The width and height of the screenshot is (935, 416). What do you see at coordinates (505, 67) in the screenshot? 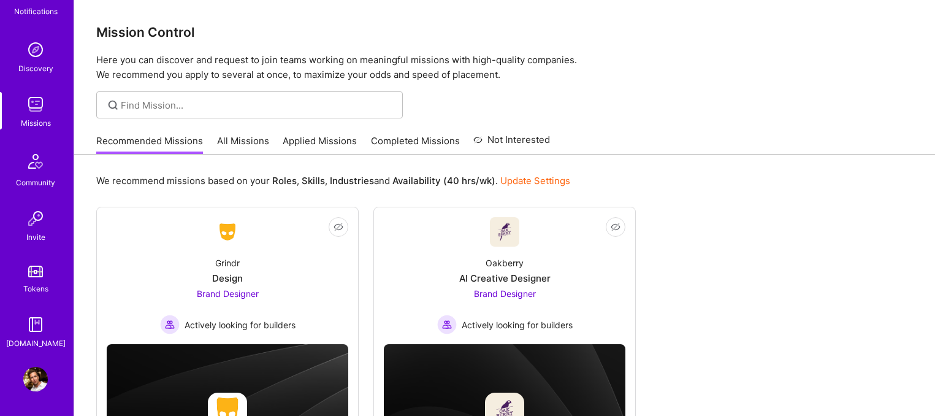
I see `p: Here you can discover and request to join teams working on meaningful missions with high-quality ...` at bounding box center [505, 67].